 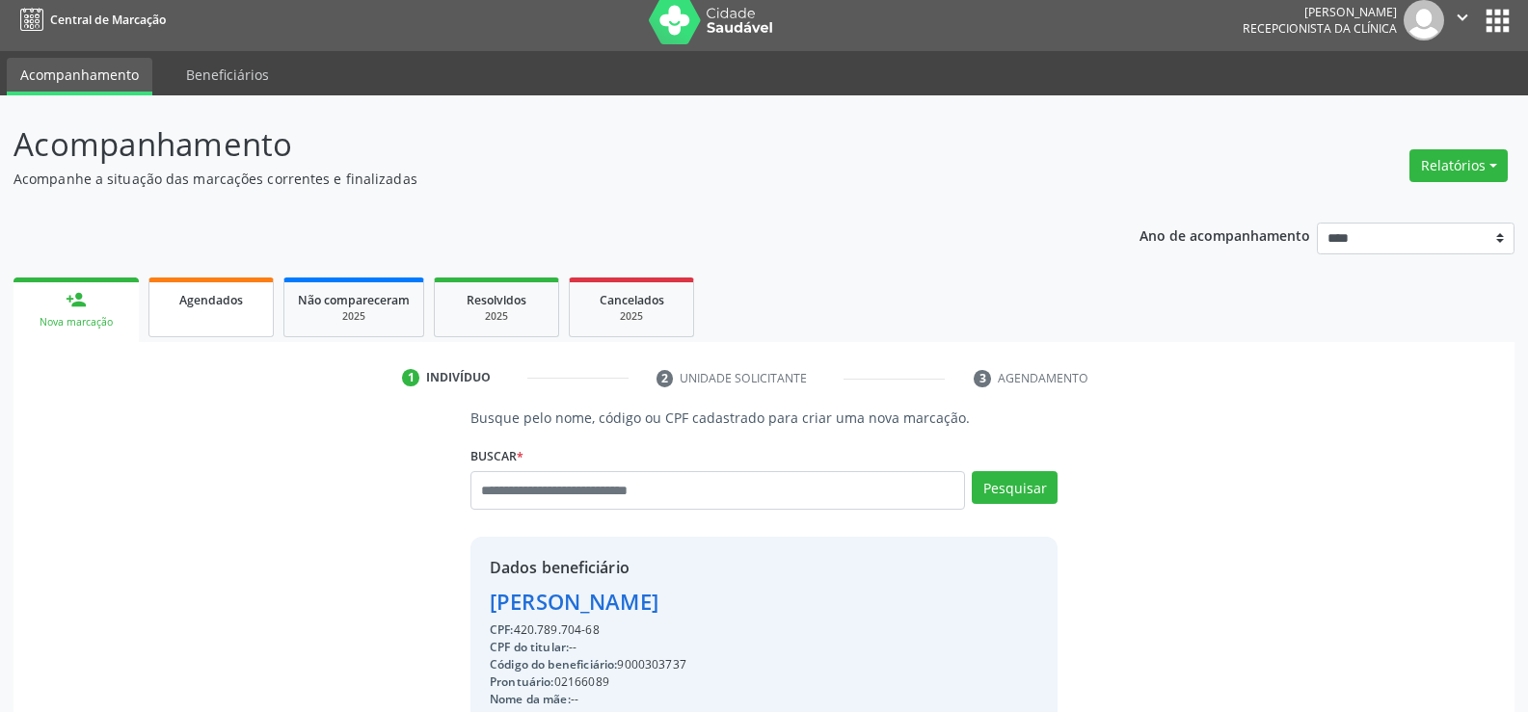 I want to click on span: Recepcionista da clínica, so click(x=1320, y=28).